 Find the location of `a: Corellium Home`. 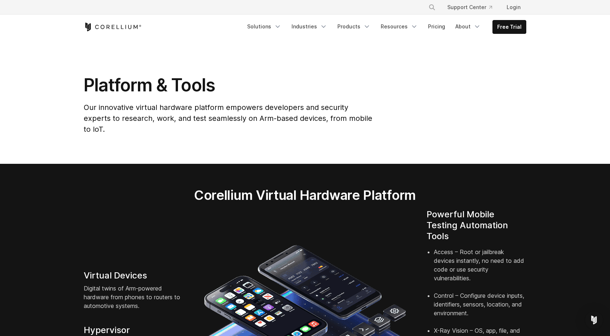

a: Corellium Home is located at coordinates (112, 27).